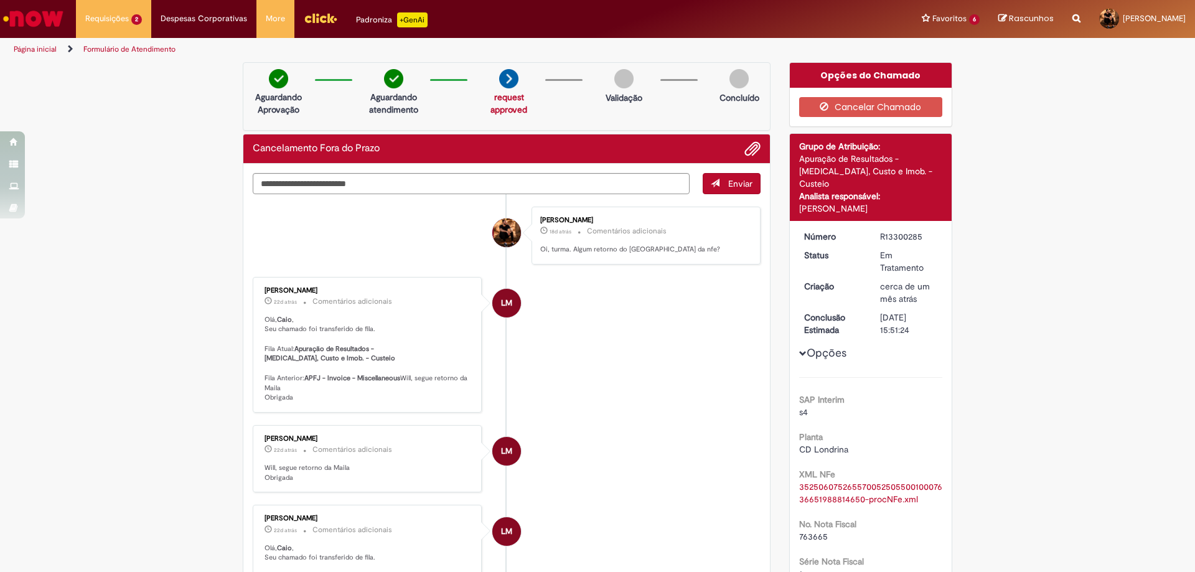 Image resolution: width=1195 pixels, height=572 pixels. Describe the element at coordinates (871, 107) in the screenshot. I see `button: Cancelar Chamado` at that location.